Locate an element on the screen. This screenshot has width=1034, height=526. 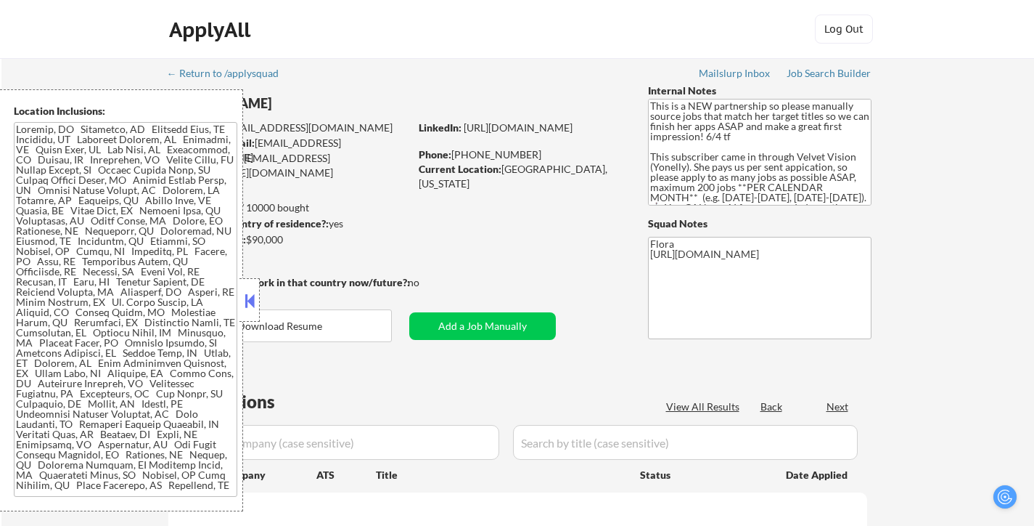
div: Status is located at coordinates (703, 474).